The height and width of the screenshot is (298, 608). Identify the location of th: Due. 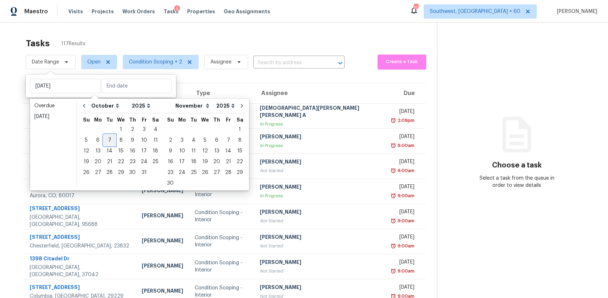
(406, 93).